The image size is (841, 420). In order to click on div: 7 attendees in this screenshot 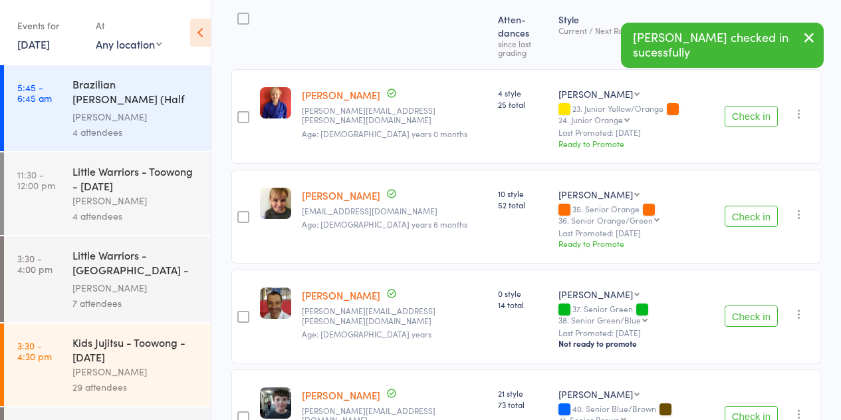, I will do `click(136, 303)`.